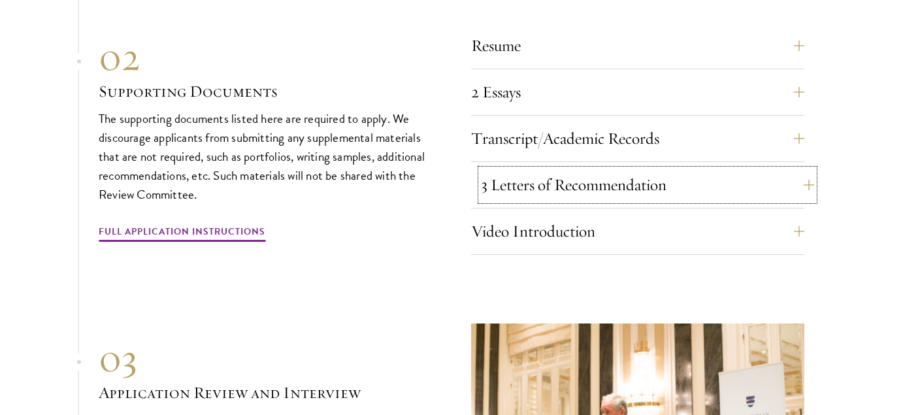 The width and height of the screenshot is (903, 415). I want to click on h3: Supporting Documents, so click(265, 91).